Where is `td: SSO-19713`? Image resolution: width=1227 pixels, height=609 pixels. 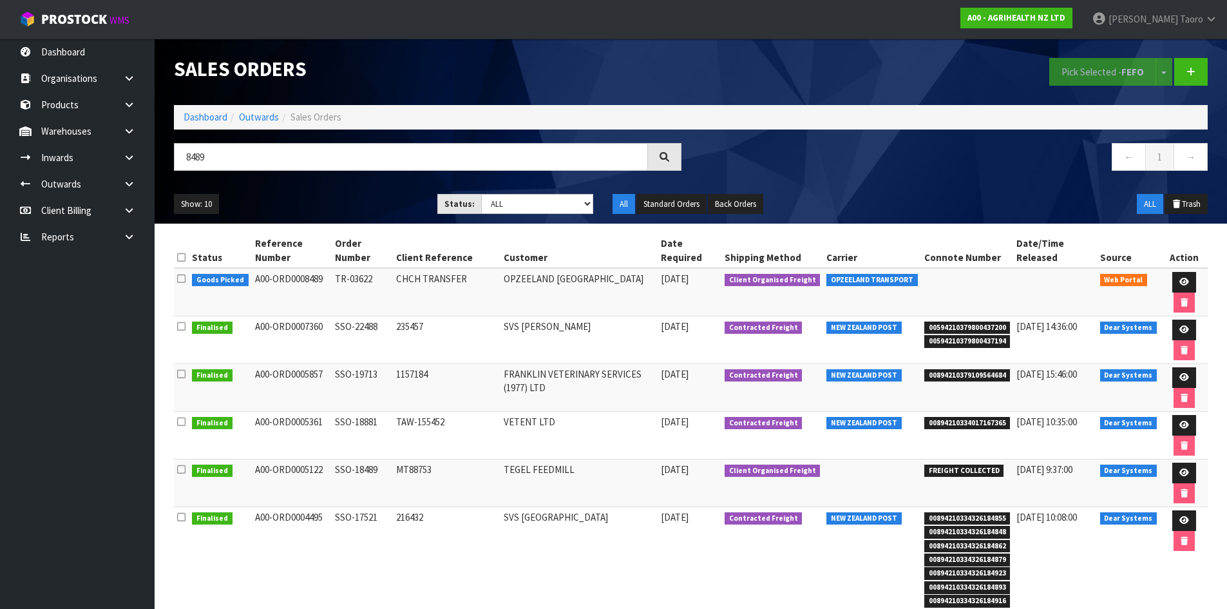
td: SSO-19713 is located at coordinates (362, 388).